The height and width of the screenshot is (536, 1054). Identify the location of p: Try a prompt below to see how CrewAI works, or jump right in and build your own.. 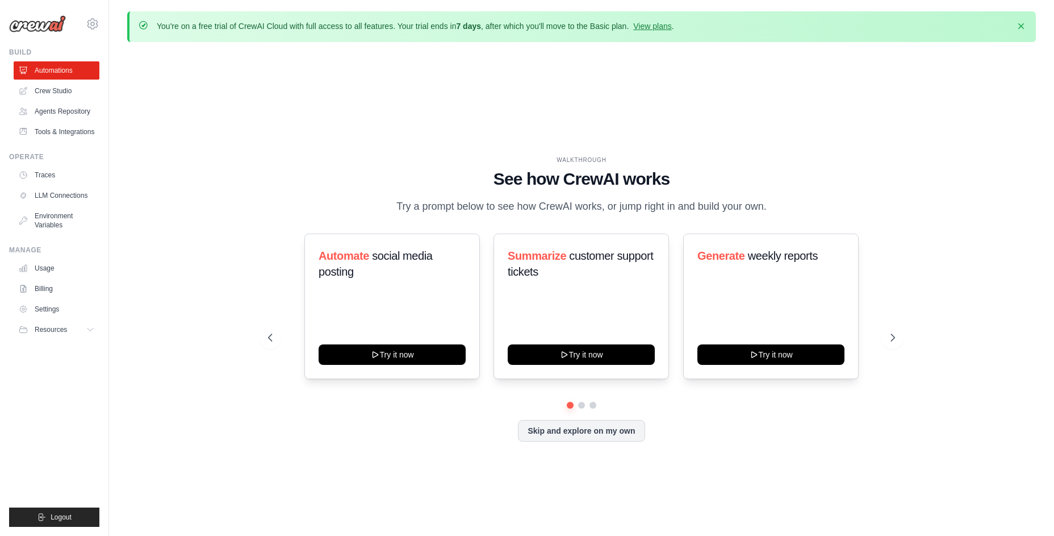
(582, 206).